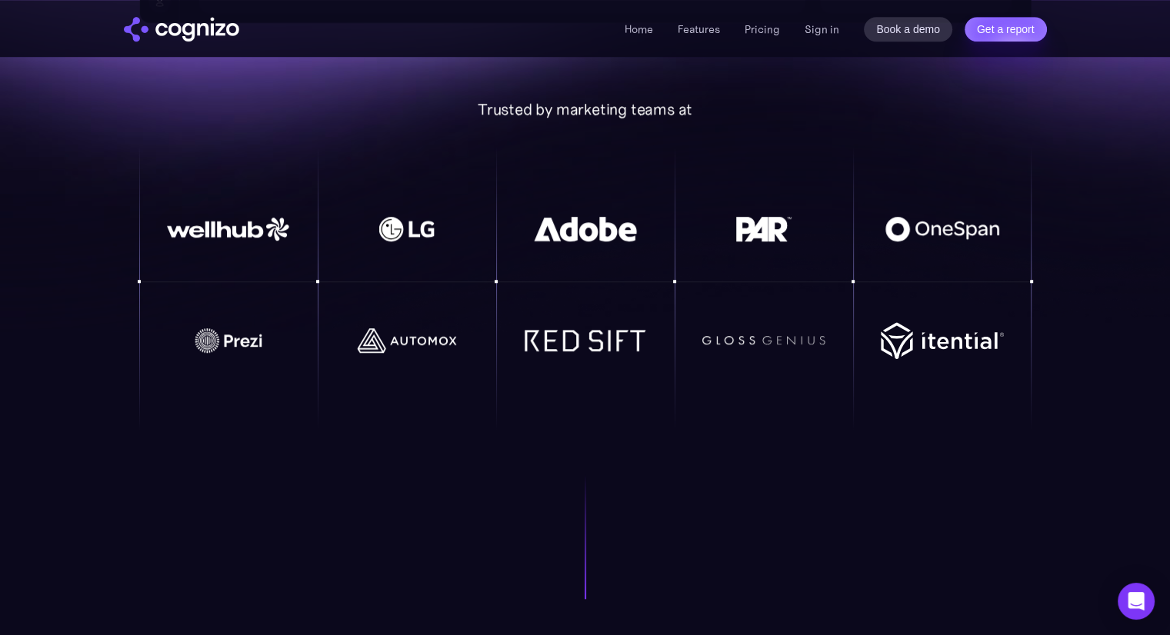 Image resolution: width=1170 pixels, height=635 pixels. Describe the element at coordinates (698, 29) in the screenshot. I see `a: Features` at that location.